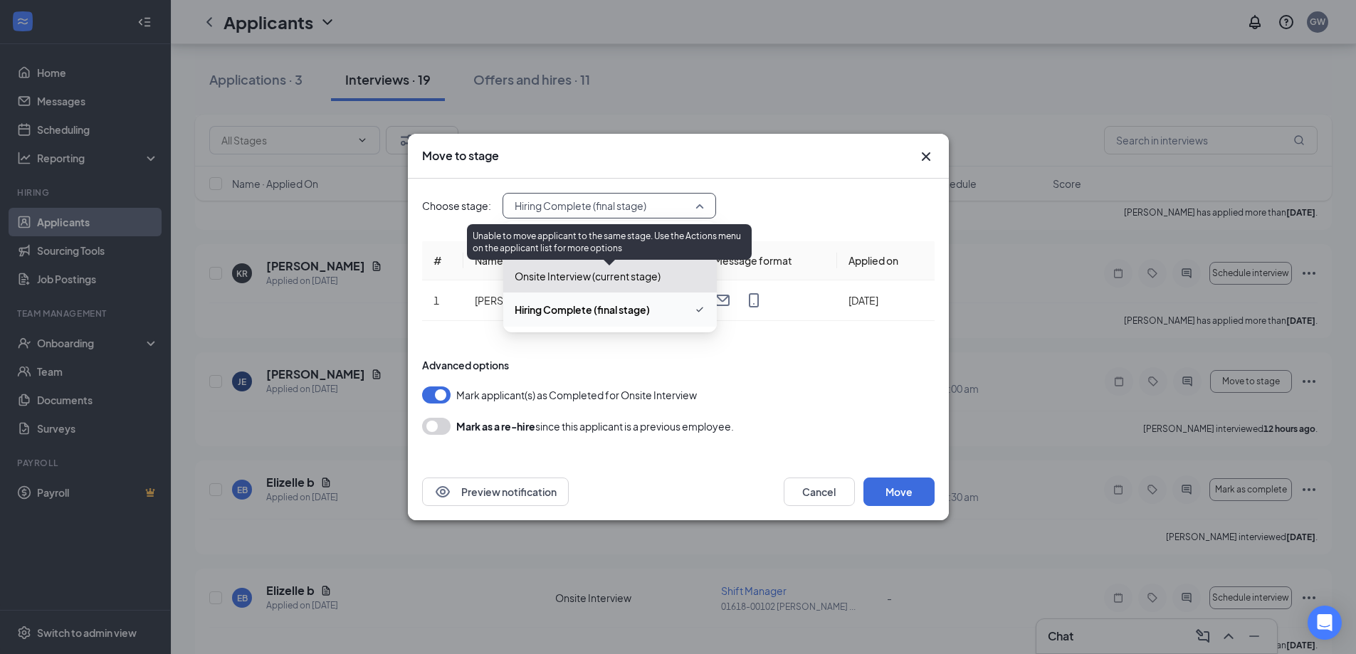 Image resolution: width=1356 pixels, height=654 pixels. What do you see at coordinates (926, 157) in the screenshot?
I see `svg: Cross` at bounding box center [926, 157].